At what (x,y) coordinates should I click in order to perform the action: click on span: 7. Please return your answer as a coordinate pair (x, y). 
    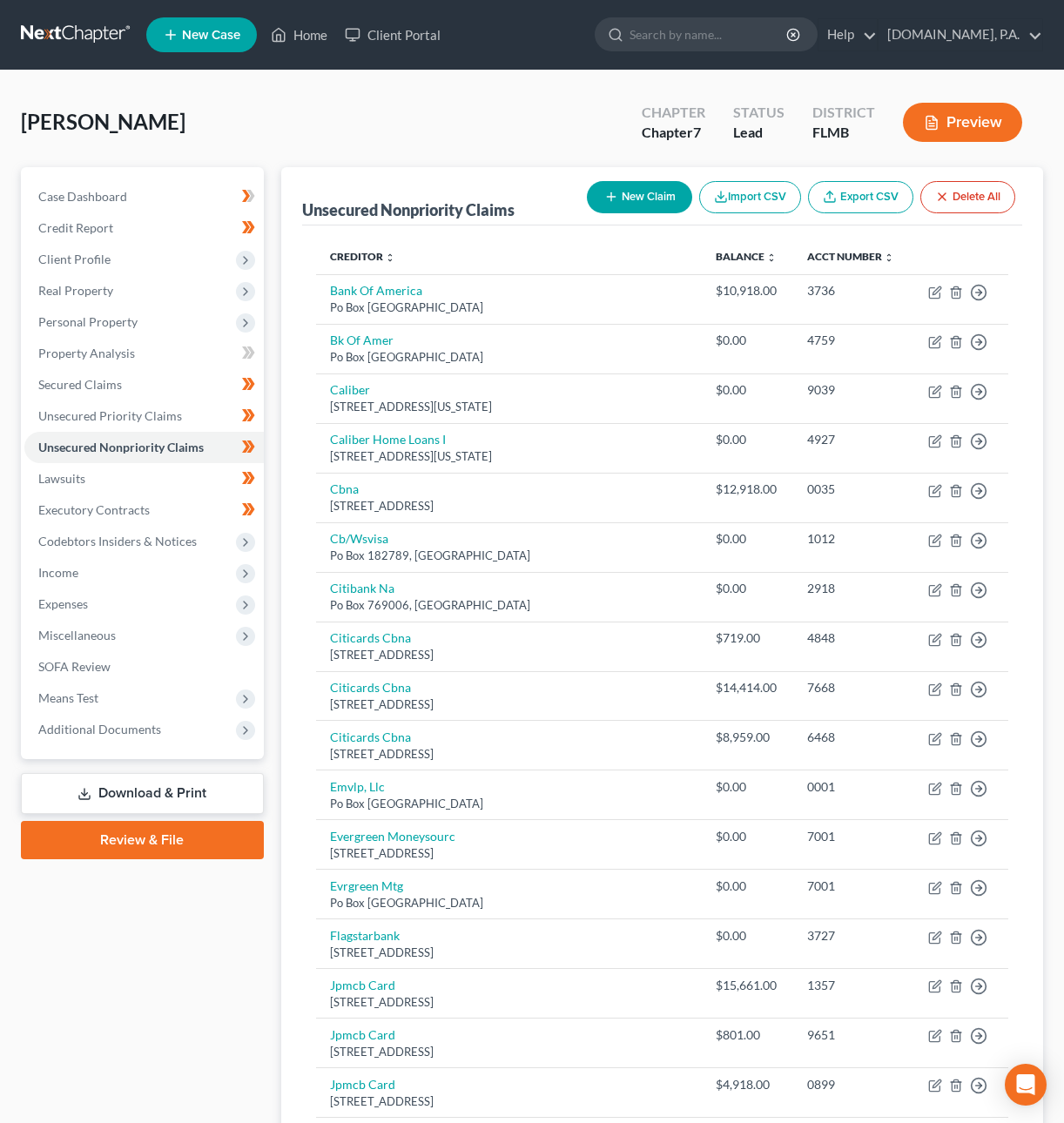
    Looking at the image, I should click on (696, 131).